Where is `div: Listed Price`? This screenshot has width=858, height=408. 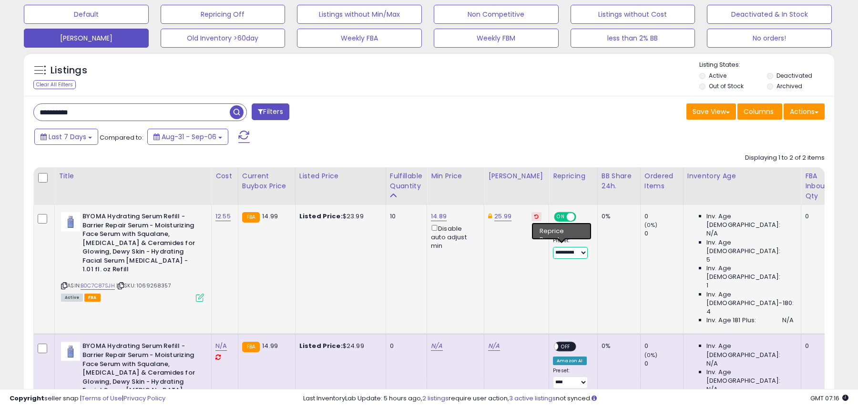 div: Listed Price is located at coordinates (340, 176).